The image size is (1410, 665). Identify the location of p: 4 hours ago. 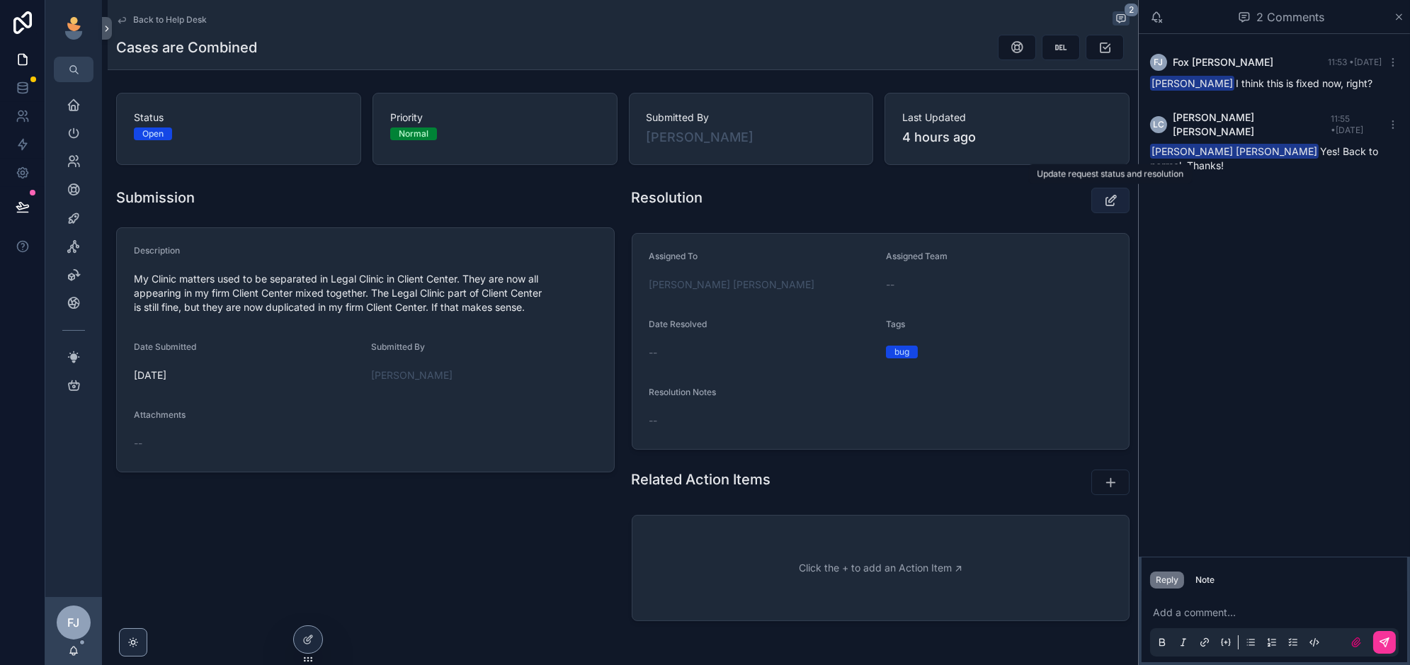
(939, 137).